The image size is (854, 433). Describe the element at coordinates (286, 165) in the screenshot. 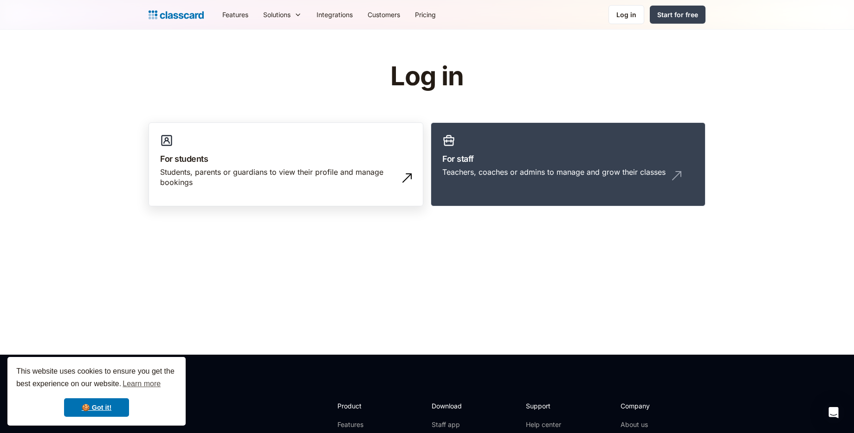

I see `a: For studentsStudents, parents or guardians to view their profile and manage bookings` at that location.